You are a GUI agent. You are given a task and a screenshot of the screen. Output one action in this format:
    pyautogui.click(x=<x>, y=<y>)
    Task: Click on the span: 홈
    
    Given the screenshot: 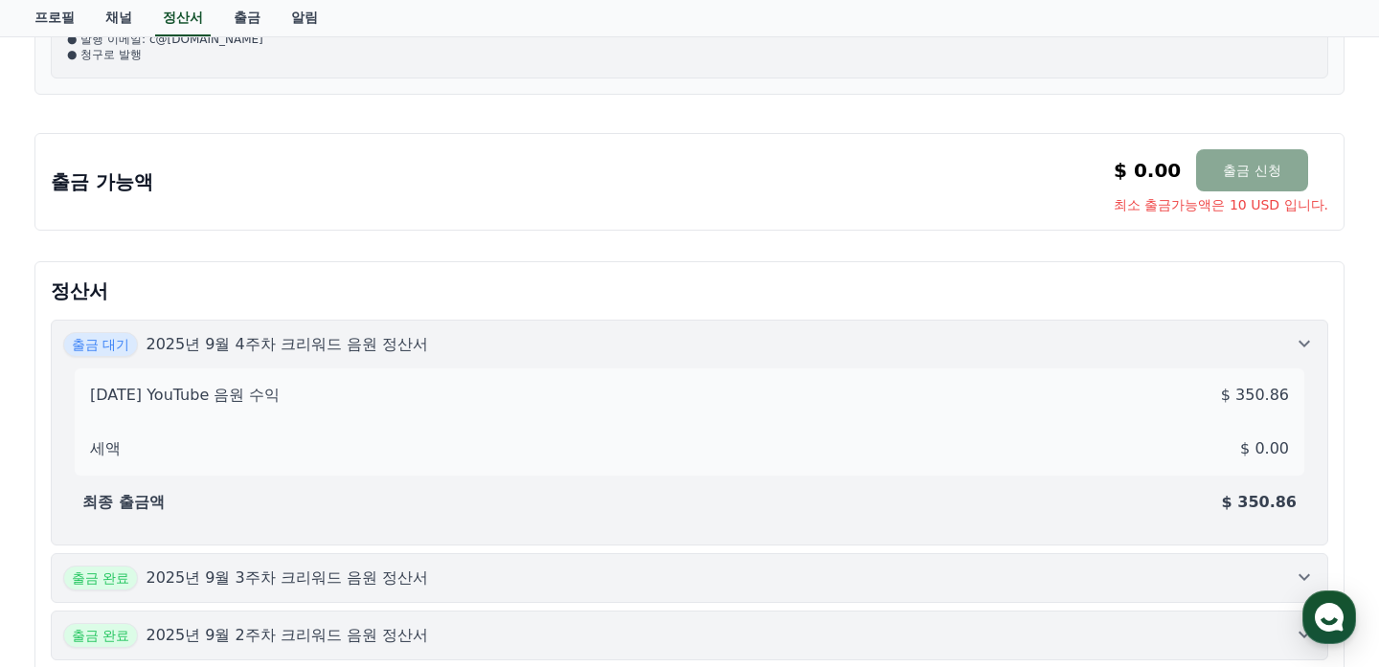 What is the action you would take?
    pyautogui.click(x=66, y=545)
    